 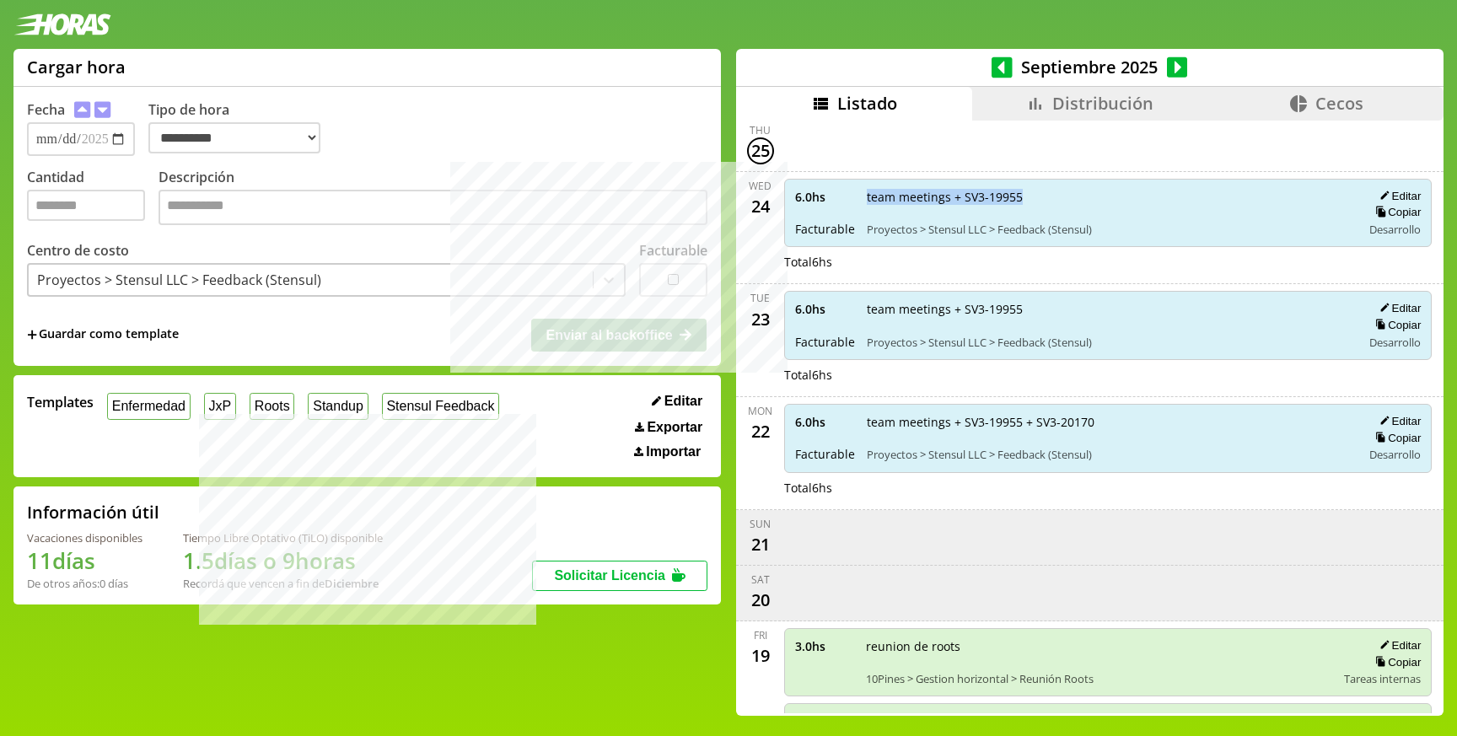 I want to click on div: 21, so click(x=761, y=545).